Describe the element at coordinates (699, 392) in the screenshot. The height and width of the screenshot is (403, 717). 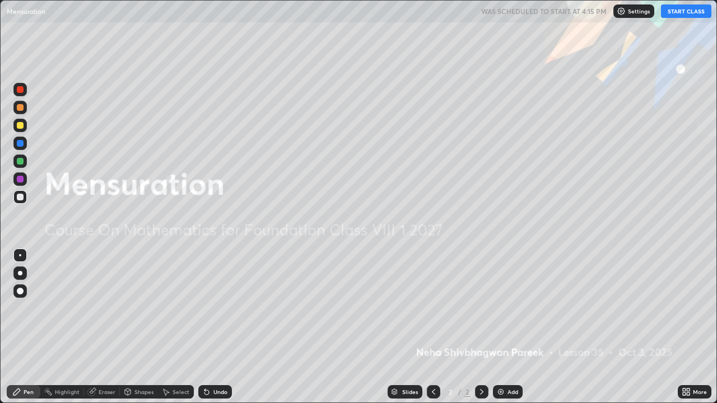
I see `div: More` at that location.